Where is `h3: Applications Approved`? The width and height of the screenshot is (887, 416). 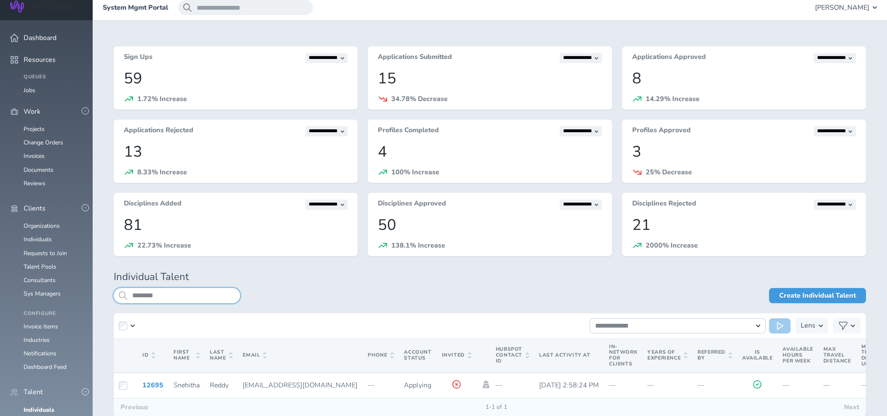 h3: Applications Approved is located at coordinates (669, 58).